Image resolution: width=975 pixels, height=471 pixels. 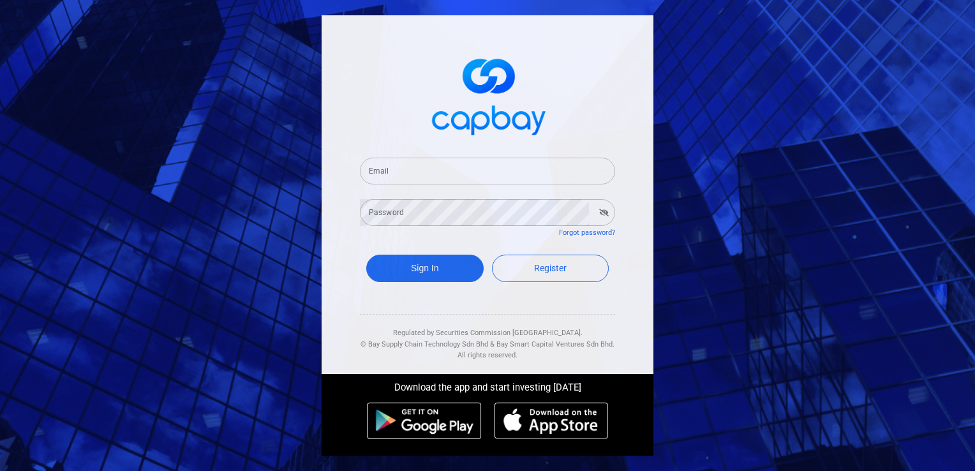 I want to click on img: logo, so click(x=488, y=94).